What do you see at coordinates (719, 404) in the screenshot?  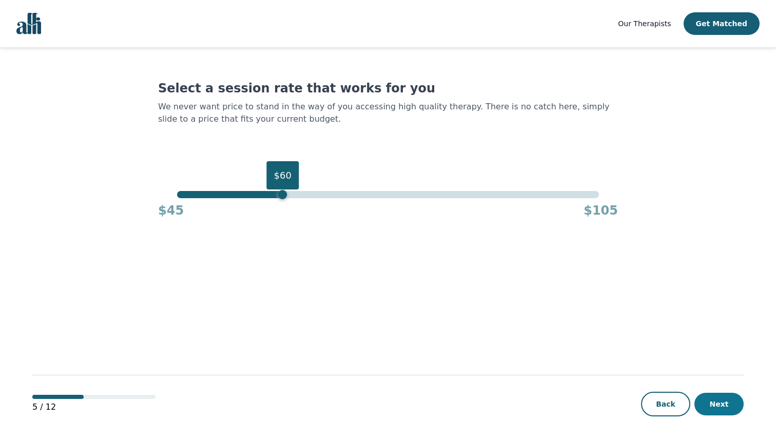 I see `button: Next` at bounding box center [719, 404].